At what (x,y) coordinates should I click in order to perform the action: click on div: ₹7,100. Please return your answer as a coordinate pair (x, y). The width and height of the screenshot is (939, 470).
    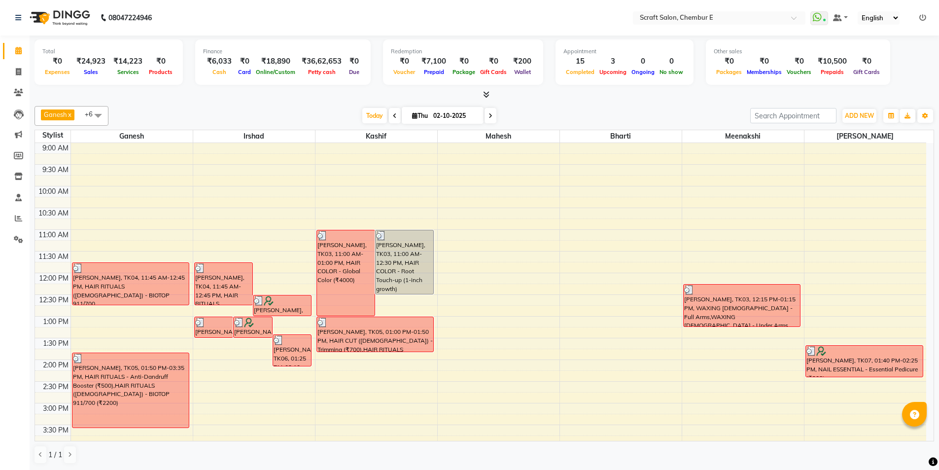
    Looking at the image, I should click on (434, 61).